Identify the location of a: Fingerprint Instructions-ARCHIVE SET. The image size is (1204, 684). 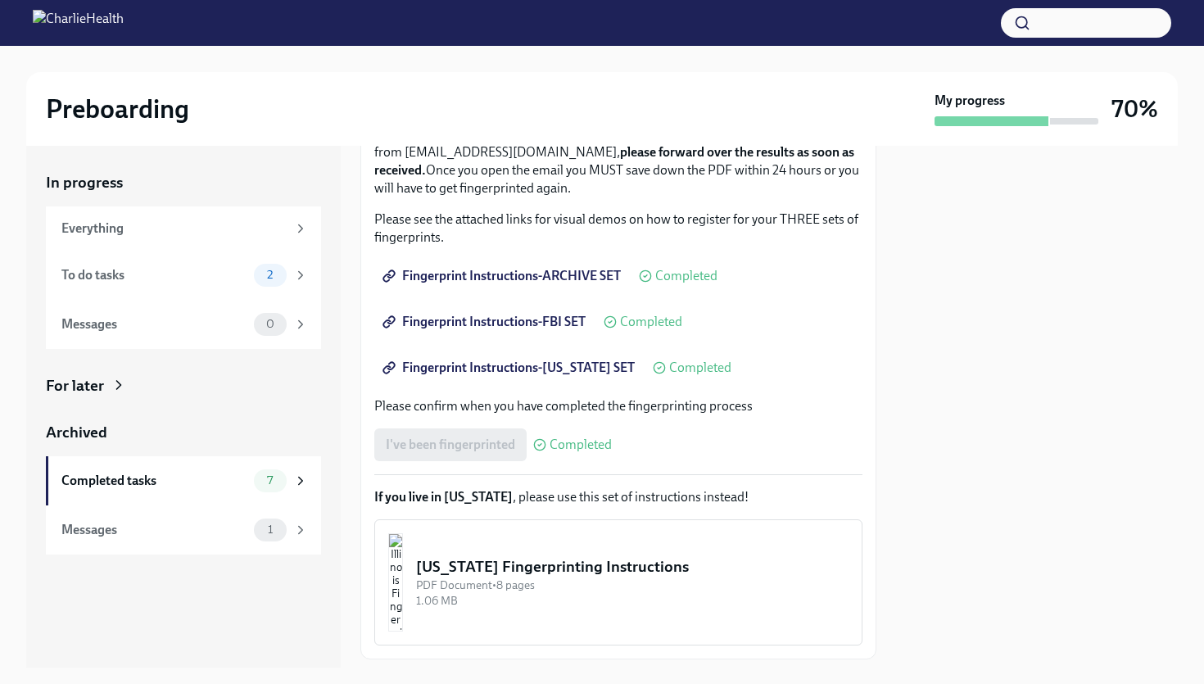
(503, 276).